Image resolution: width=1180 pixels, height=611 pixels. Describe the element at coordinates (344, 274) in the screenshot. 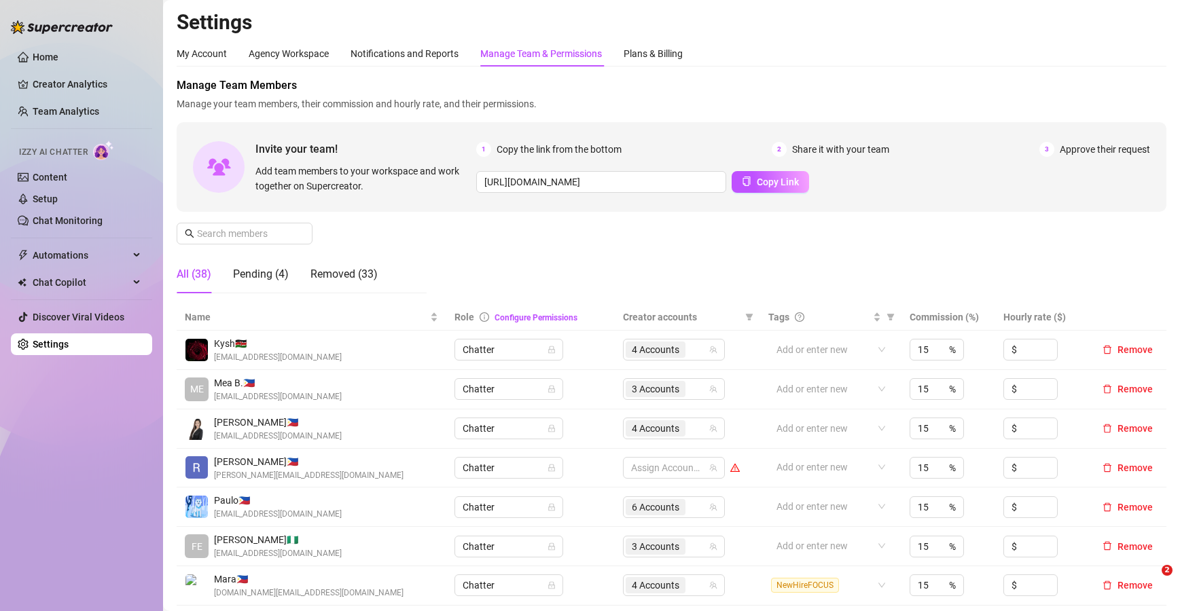

I see `div: Removed (33)` at that location.